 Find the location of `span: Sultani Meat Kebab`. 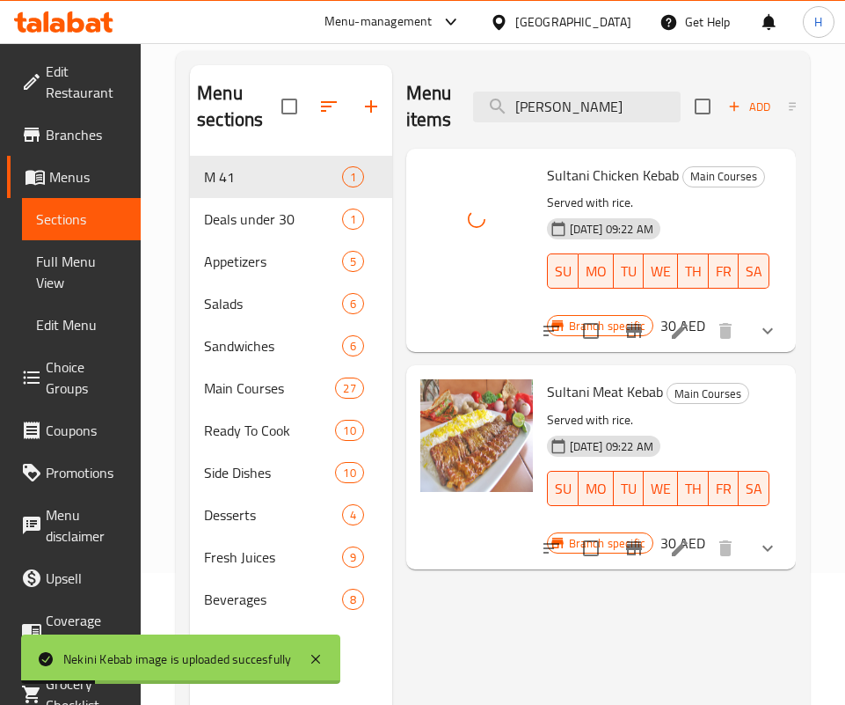

span: Sultani Meat Kebab is located at coordinates (605, 391).